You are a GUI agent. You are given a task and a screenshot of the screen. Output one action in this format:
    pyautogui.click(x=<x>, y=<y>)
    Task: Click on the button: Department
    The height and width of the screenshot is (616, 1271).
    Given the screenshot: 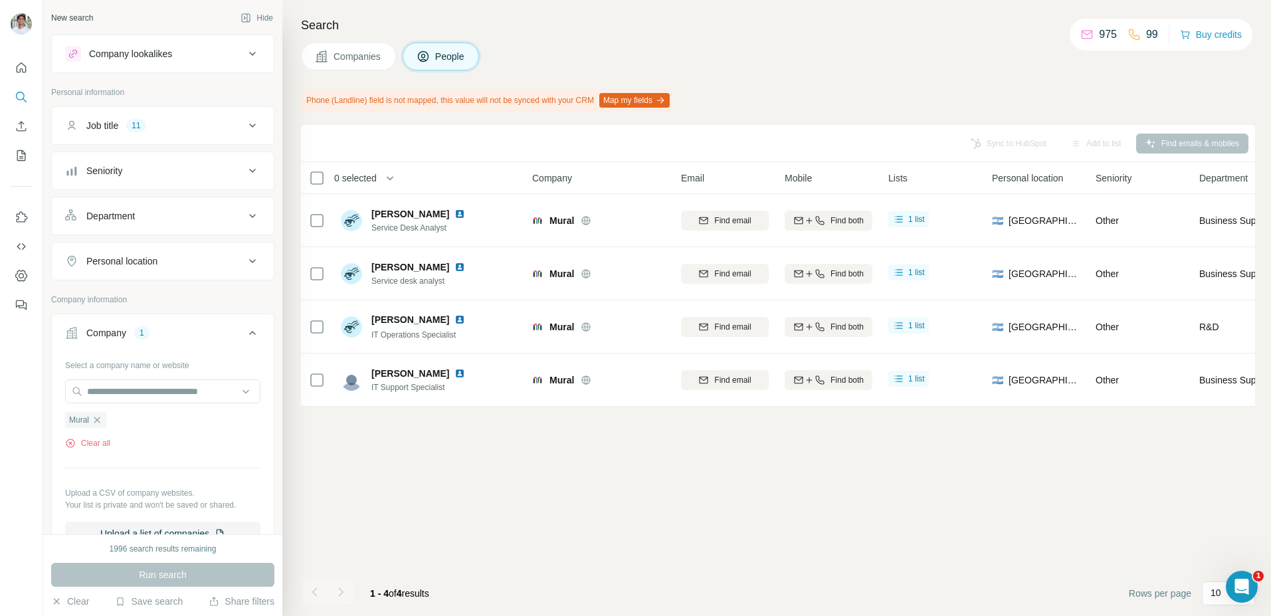 What is the action you would take?
    pyautogui.click(x=163, y=216)
    